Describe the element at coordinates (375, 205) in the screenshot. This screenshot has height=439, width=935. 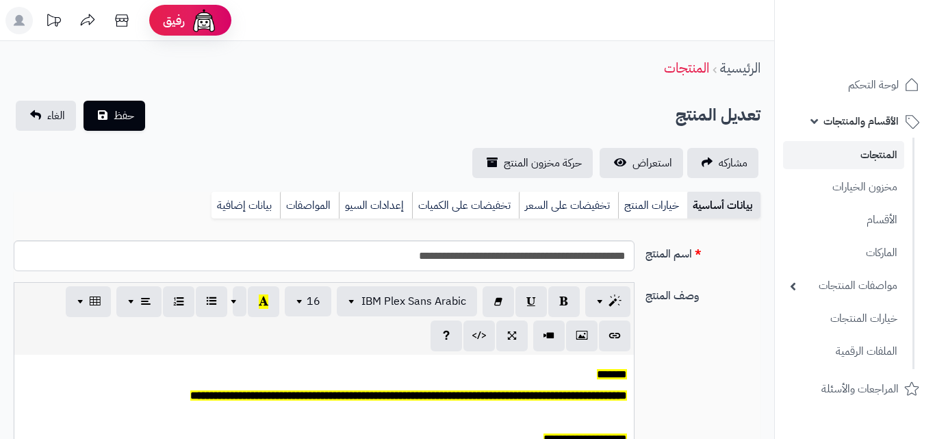
I see `a: إعدادات السيو` at that location.